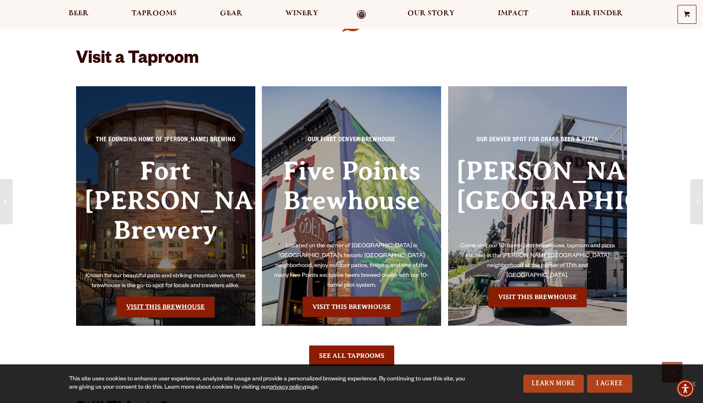 This screenshot has width=703, height=403. What do you see at coordinates (686, 389) in the screenshot?
I see `div: Accessibility Menu` at bounding box center [686, 389].